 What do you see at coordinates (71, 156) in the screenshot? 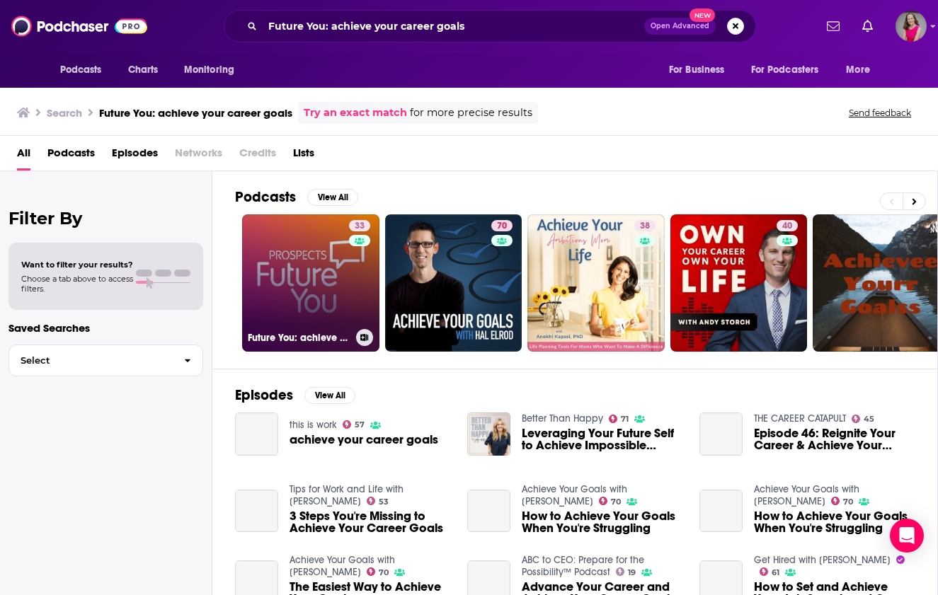
I see `a: Podcasts` at bounding box center [71, 156].